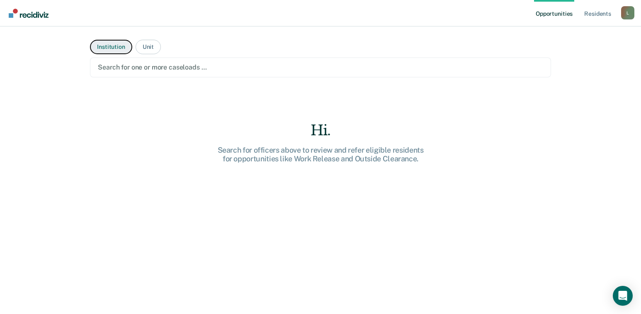 This screenshot has height=314, width=641. Describe the element at coordinates (622, 296) in the screenshot. I see `div: Open Intercom Messenger` at that location.